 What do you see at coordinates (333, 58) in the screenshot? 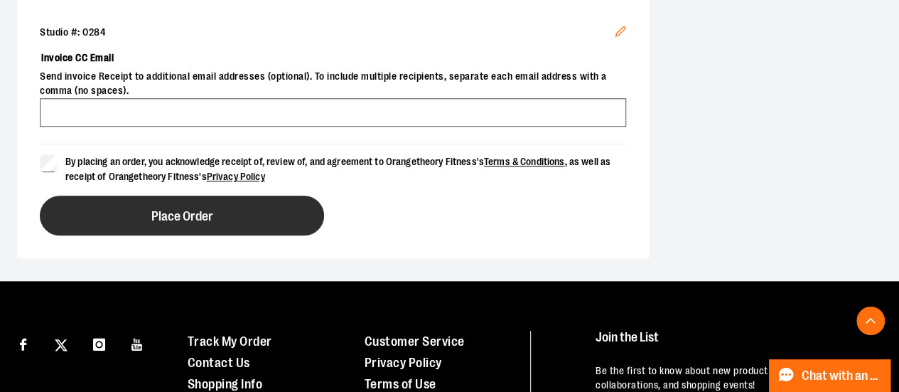
I see `label: Invoice CC Email` at bounding box center [333, 58].